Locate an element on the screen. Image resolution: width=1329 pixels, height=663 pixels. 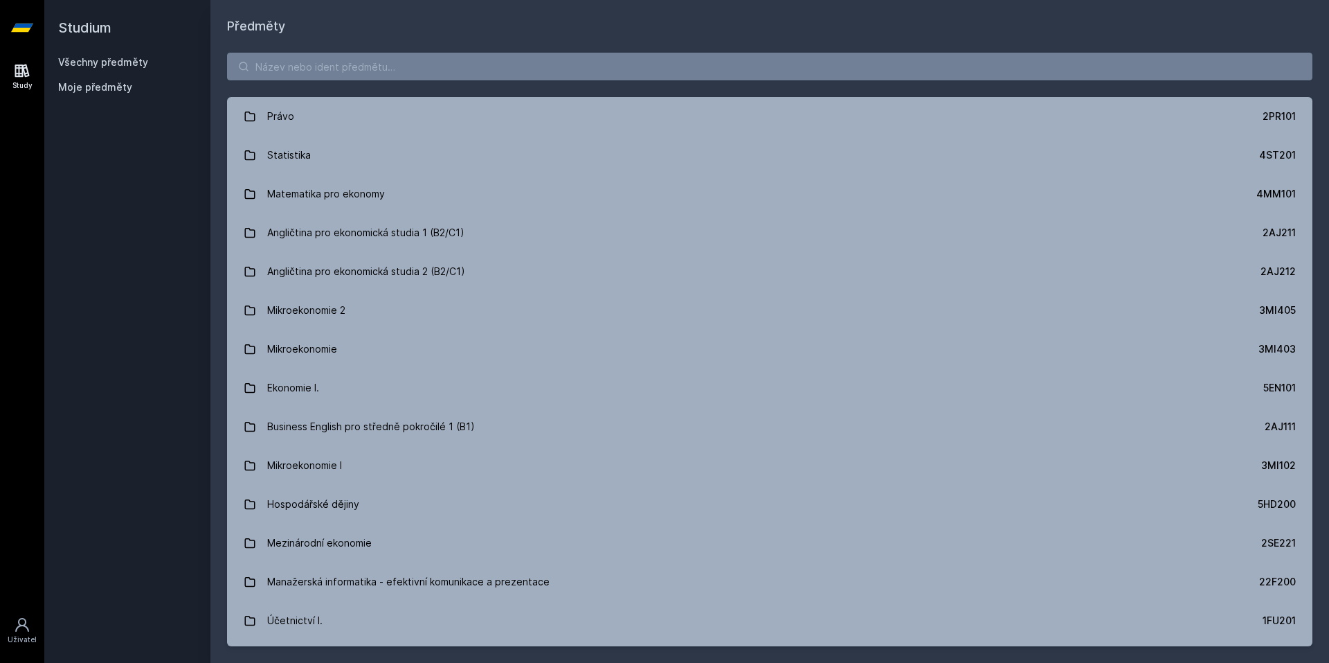
div: 4MM101 is located at coordinates (1276, 194).